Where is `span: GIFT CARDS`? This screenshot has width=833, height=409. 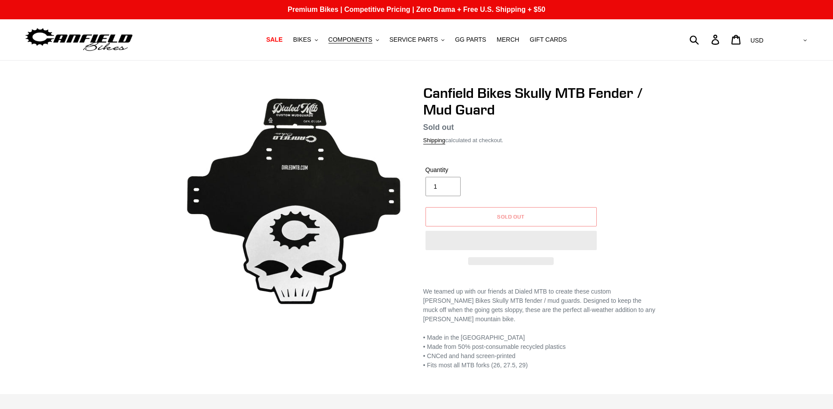
span: GIFT CARDS is located at coordinates (548, 40).